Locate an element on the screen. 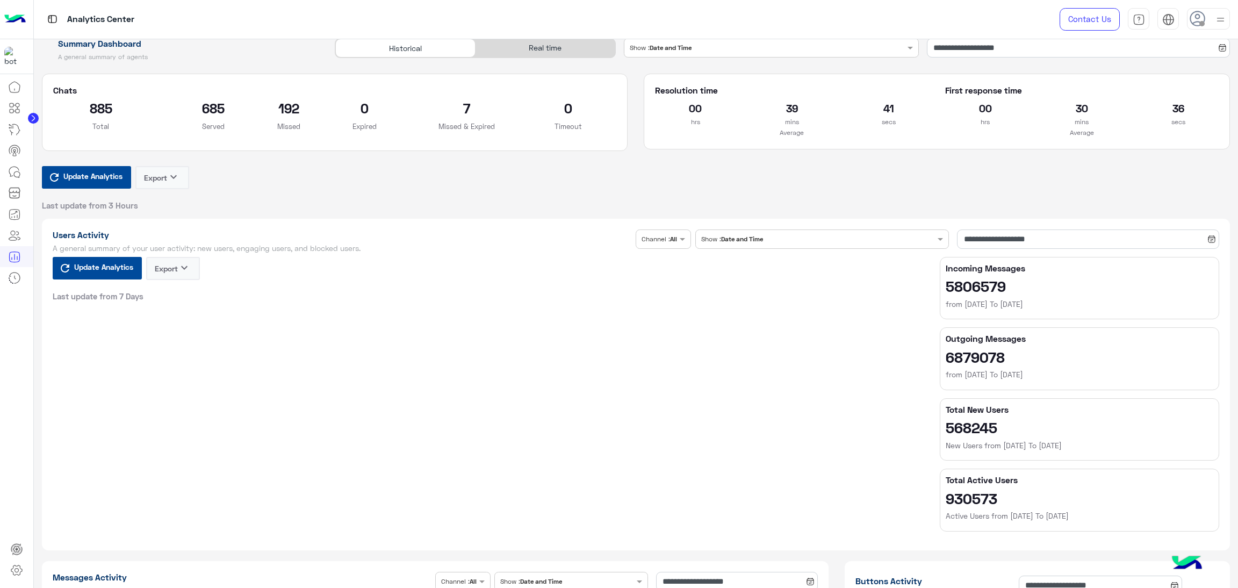  p: Analytics Center is located at coordinates (100, 19).